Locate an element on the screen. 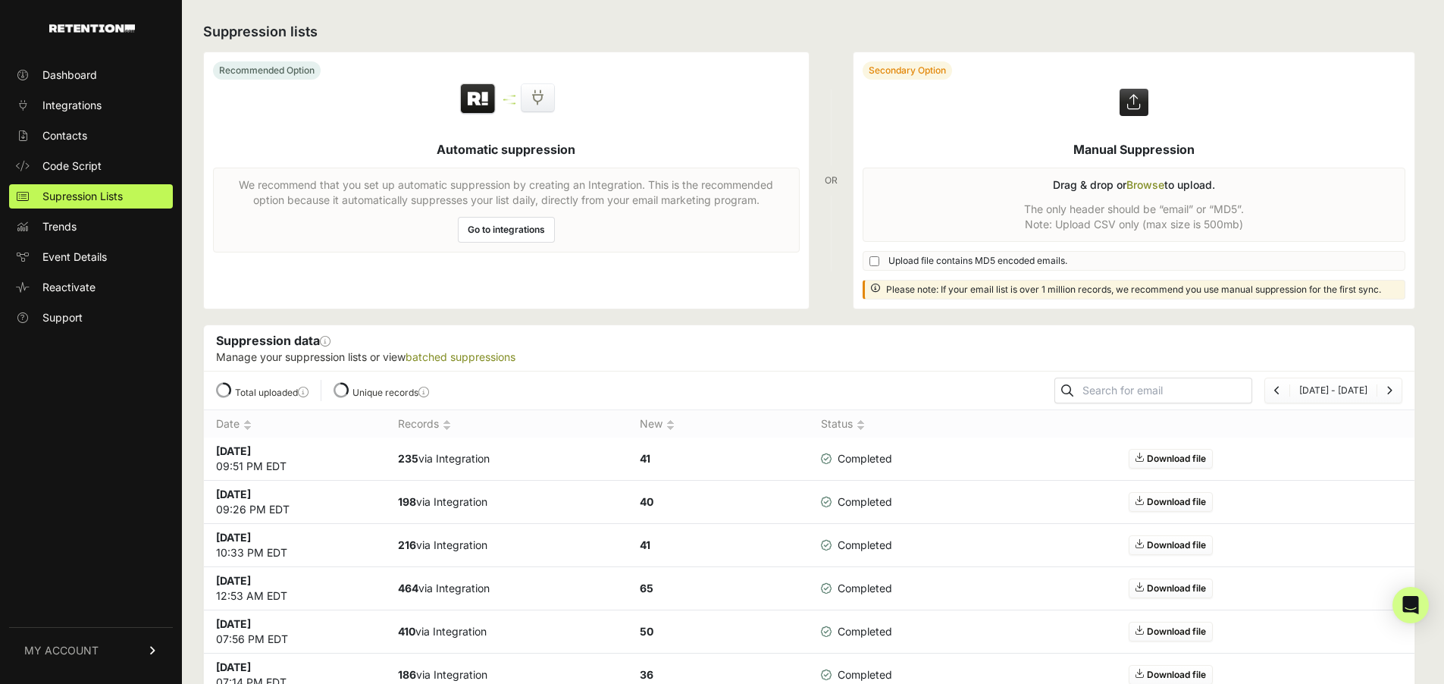  span: Code Script is located at coordinates (72, 166).